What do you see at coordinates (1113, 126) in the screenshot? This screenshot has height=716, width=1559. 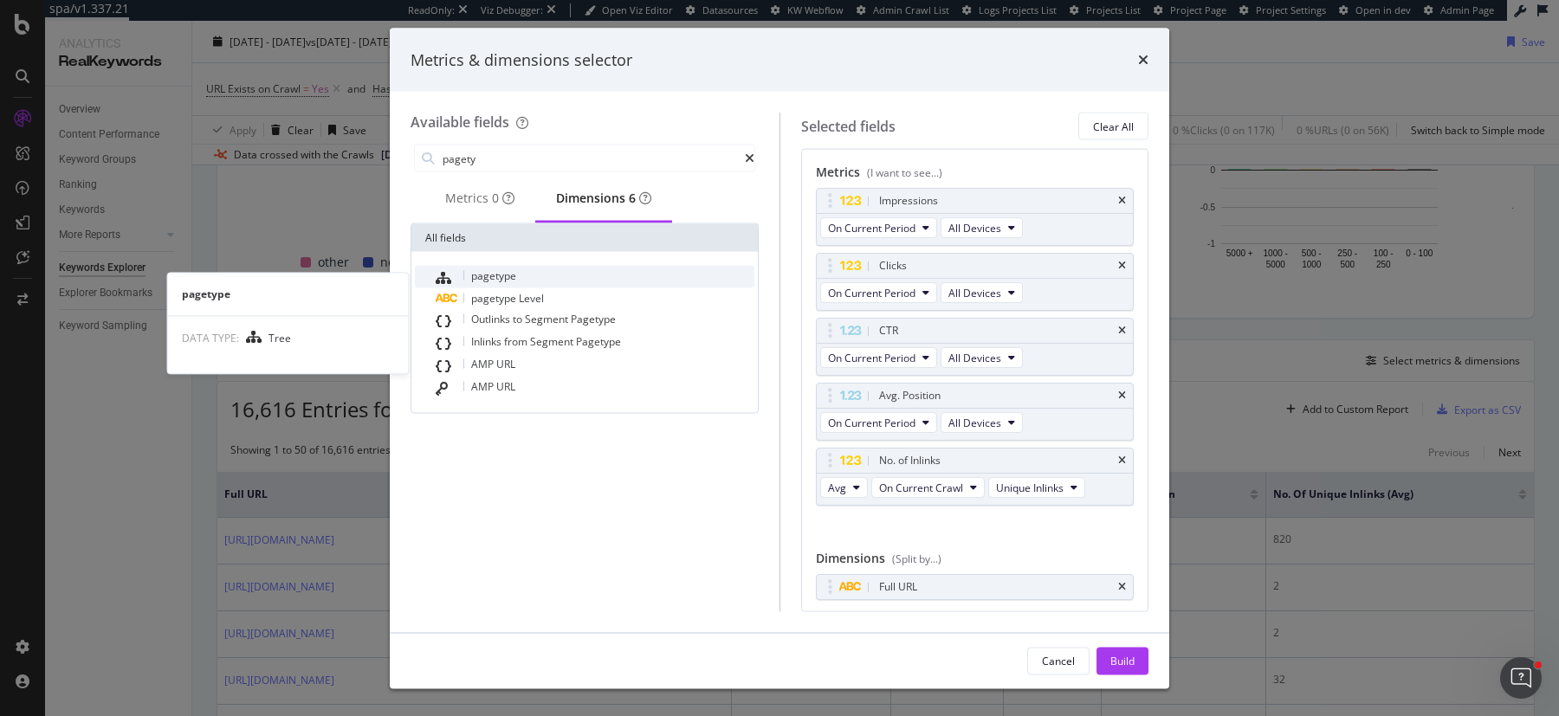 I see `button: Clear All` at bounding box center [1113, 126].